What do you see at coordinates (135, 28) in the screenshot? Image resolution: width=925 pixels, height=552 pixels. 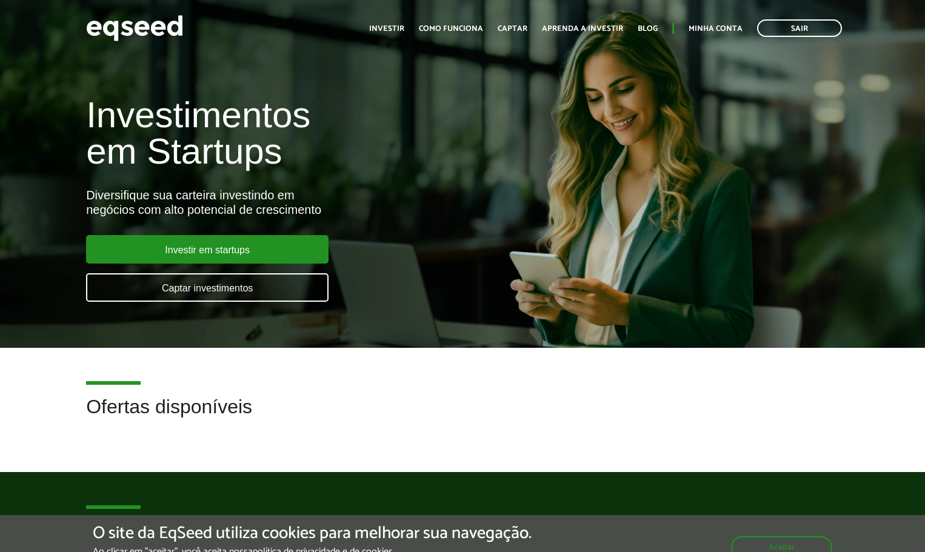 I see `img: EqSeed` at bounding box center [135, 28].